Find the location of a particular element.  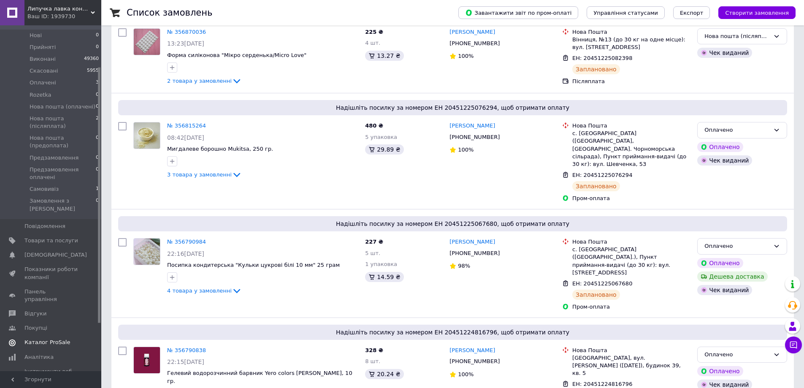

span: Прийняті is located at coordinates (43, 47).